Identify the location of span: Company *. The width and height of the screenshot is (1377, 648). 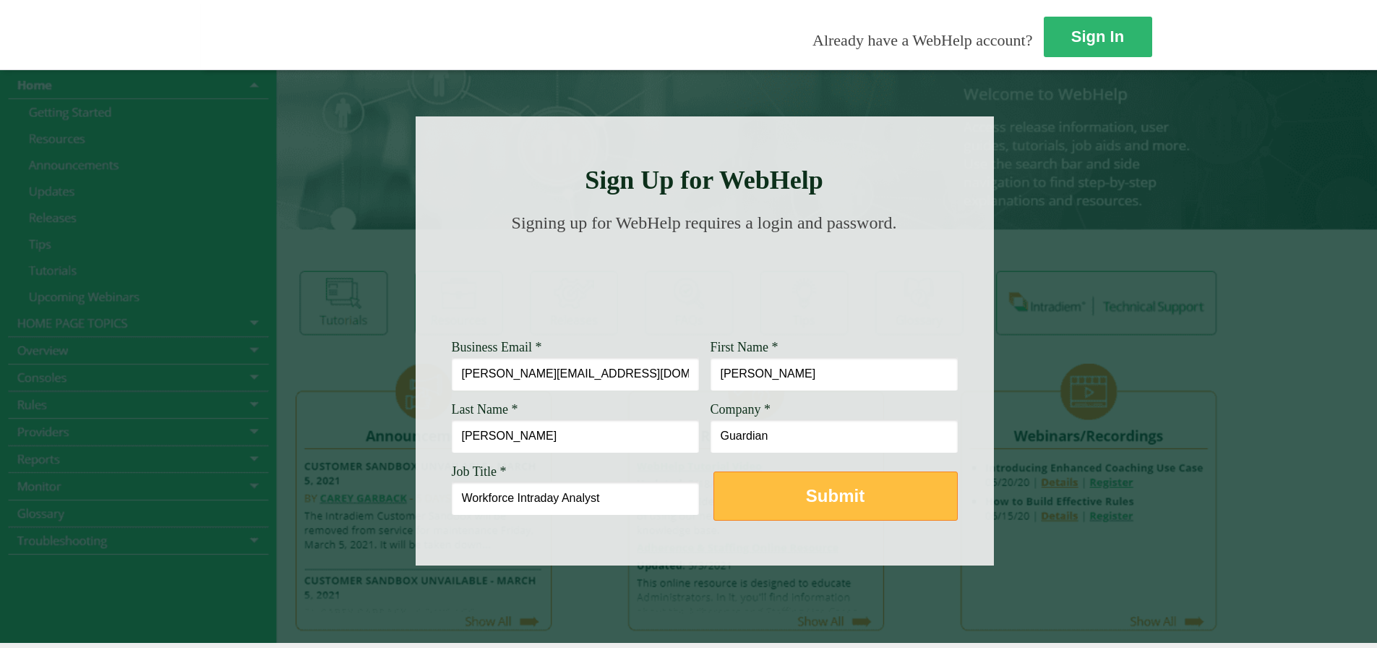
(741, 409).